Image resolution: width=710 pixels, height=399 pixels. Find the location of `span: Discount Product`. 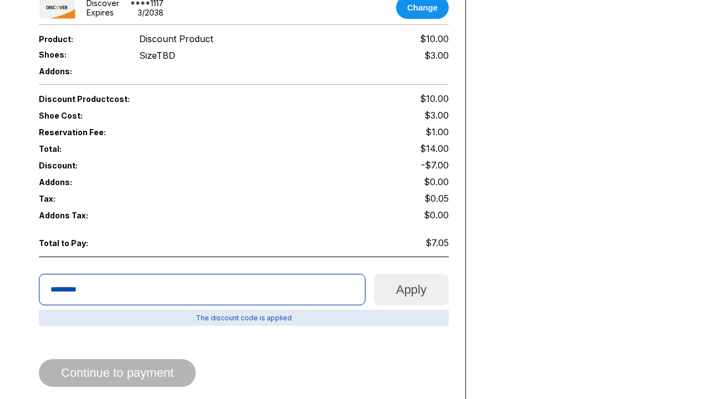

span: Discount Product is located at coordinates (176, 39).